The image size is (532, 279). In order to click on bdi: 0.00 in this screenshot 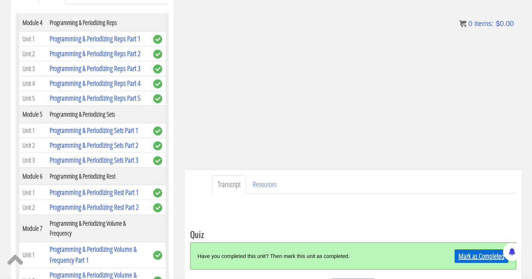, I will do `click(505, 24)`.